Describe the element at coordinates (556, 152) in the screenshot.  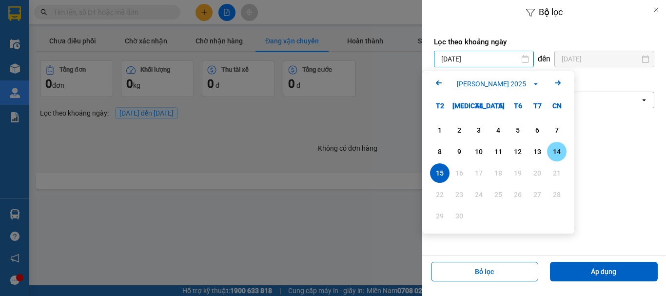
I see `div: 14` at that location.